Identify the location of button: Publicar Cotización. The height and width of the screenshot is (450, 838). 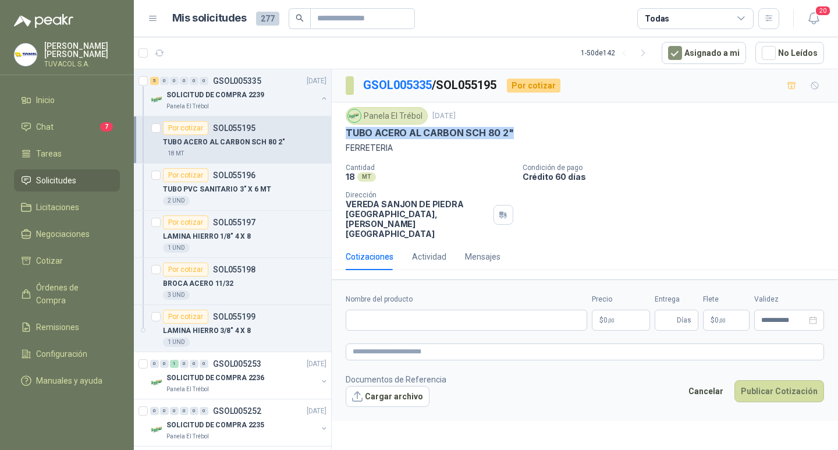
(779, 391).